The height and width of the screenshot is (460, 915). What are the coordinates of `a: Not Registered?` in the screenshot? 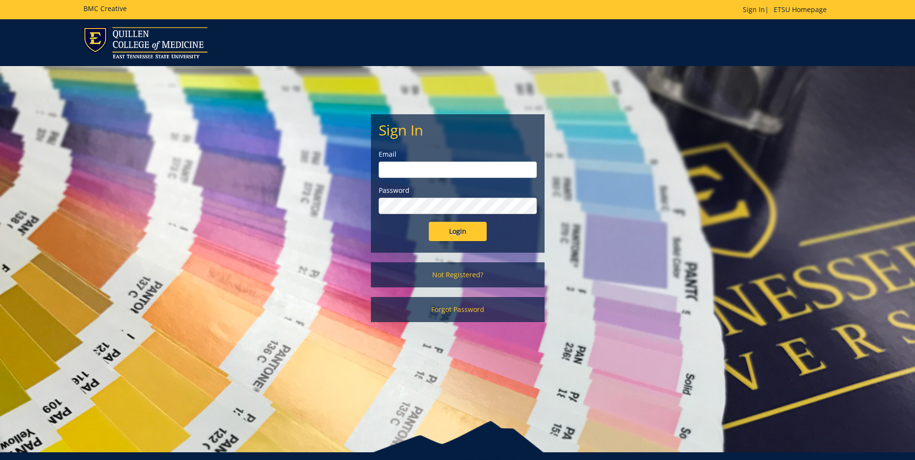 It's located at (458, 275).